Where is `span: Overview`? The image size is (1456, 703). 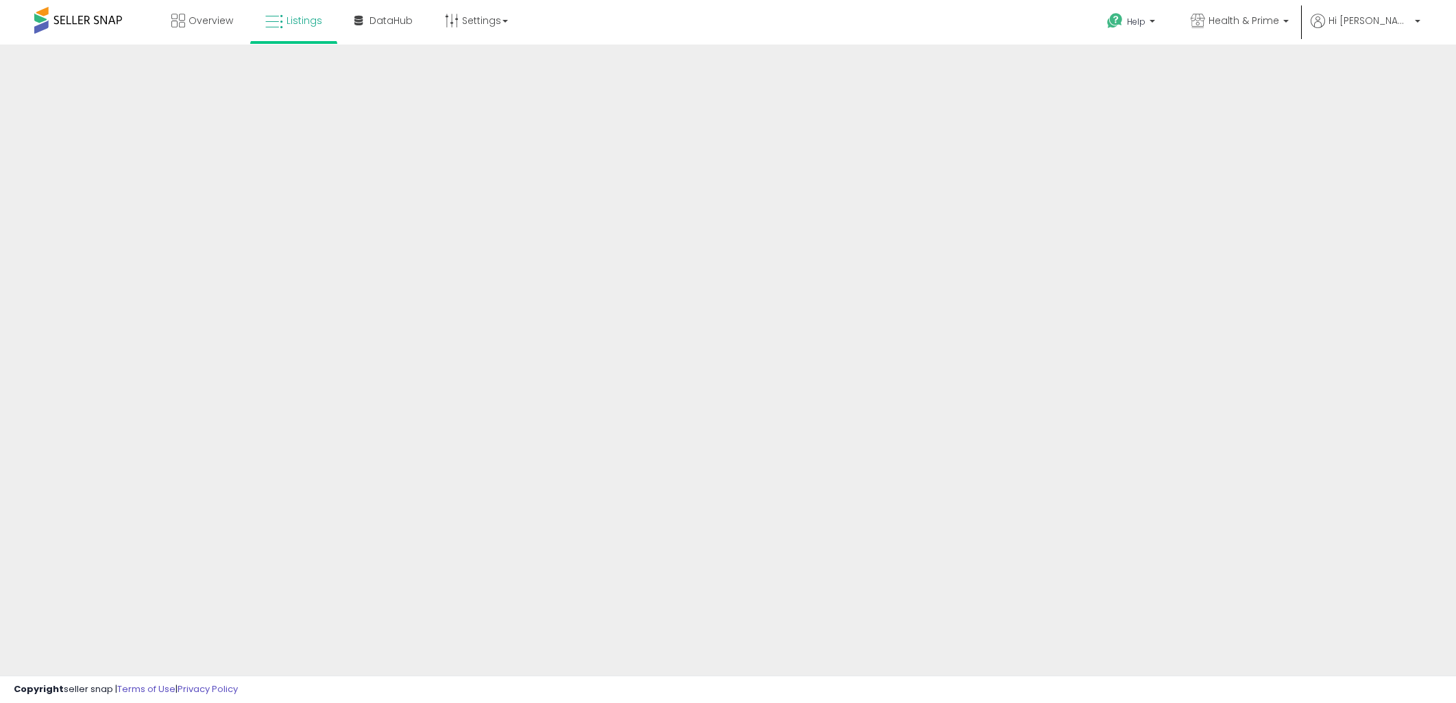
span: Overview is located at coordinates (210, 21).